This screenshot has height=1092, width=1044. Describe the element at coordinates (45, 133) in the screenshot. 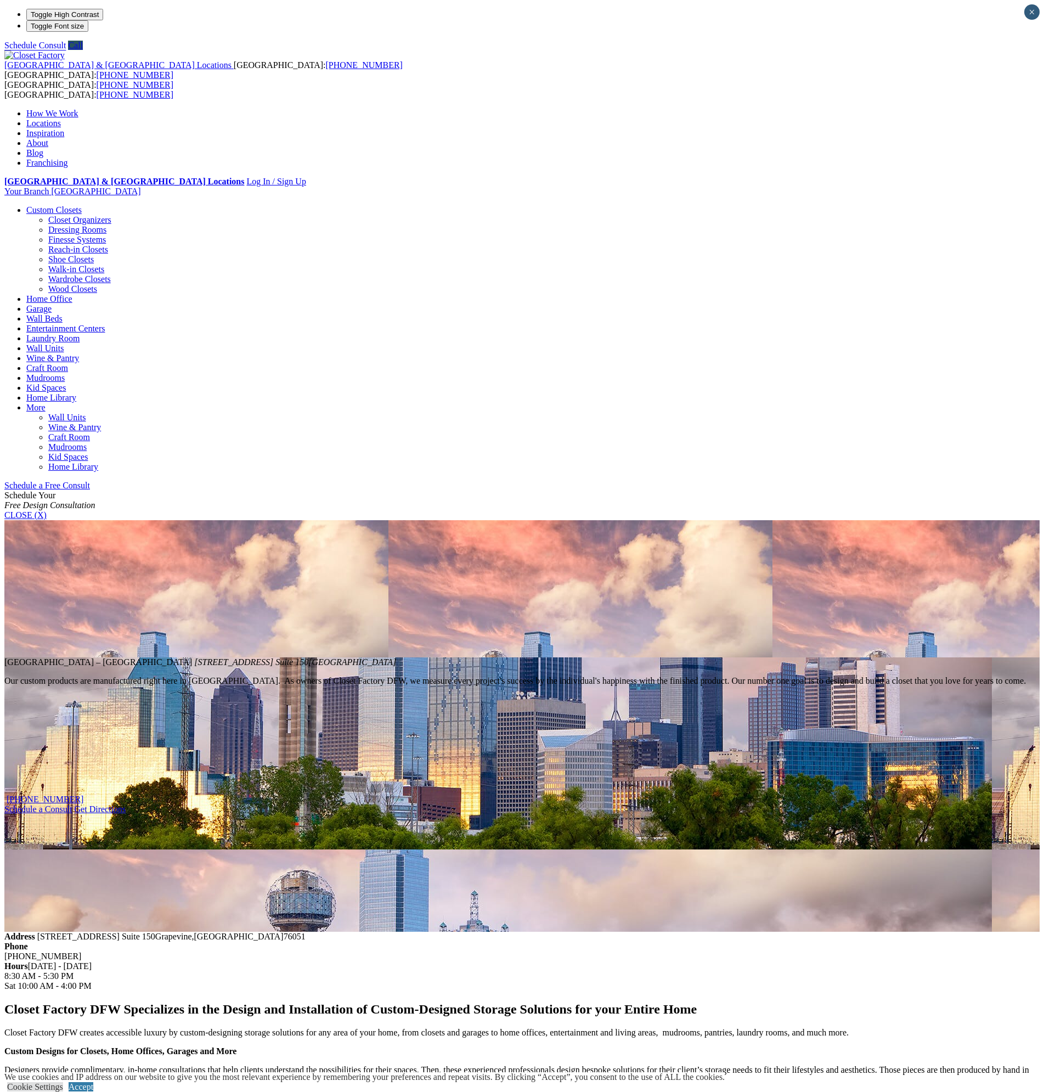

I see `a: Inspiration` at that location.